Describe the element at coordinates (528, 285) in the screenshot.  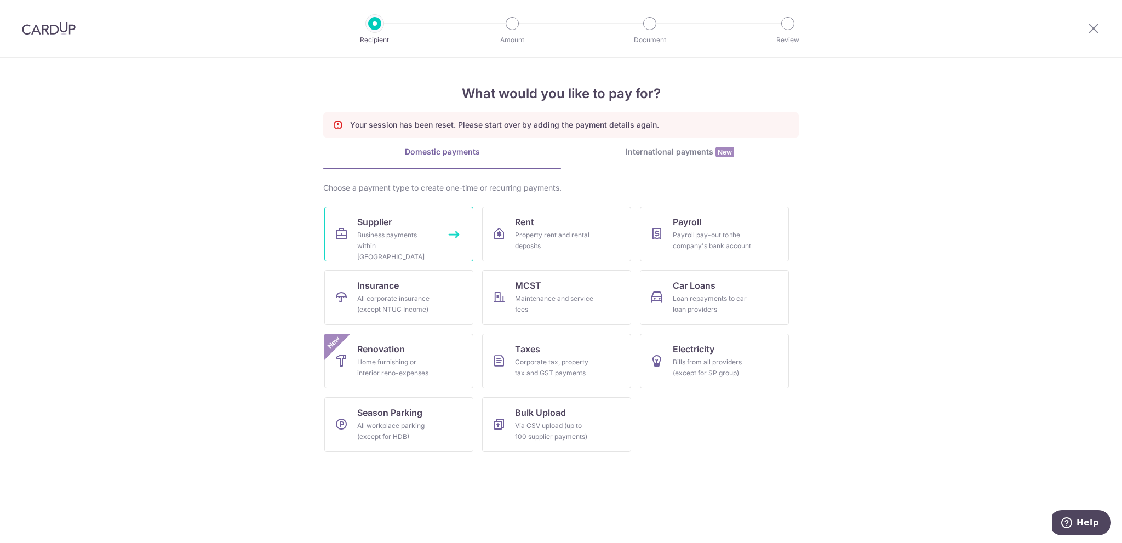
I see `span: MCST` at that location.